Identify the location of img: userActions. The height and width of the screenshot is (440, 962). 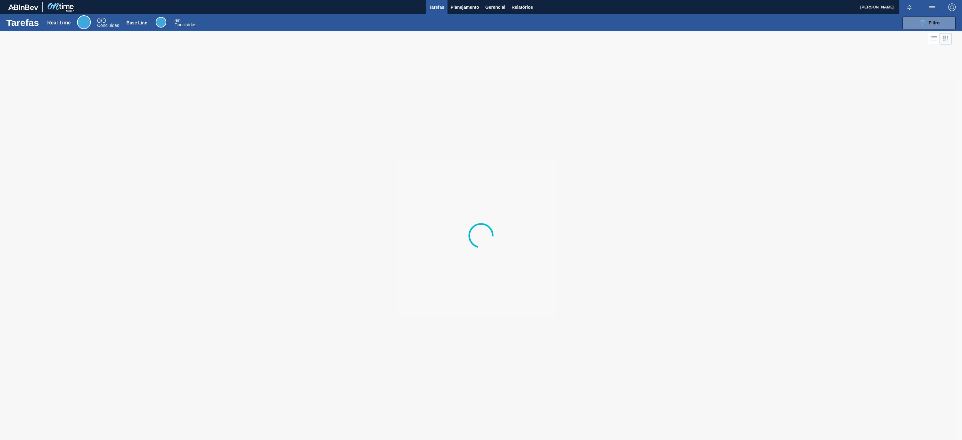
(932, 7).